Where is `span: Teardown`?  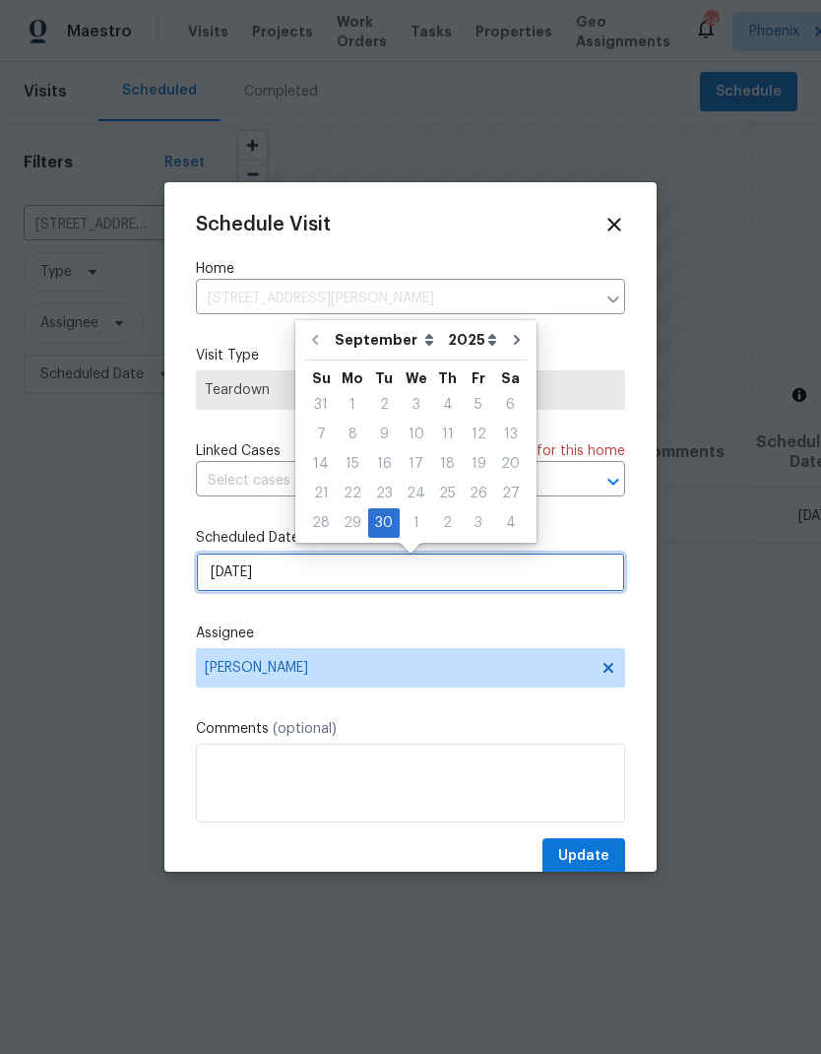
span: Teardown is located at coordinates (411, 390).